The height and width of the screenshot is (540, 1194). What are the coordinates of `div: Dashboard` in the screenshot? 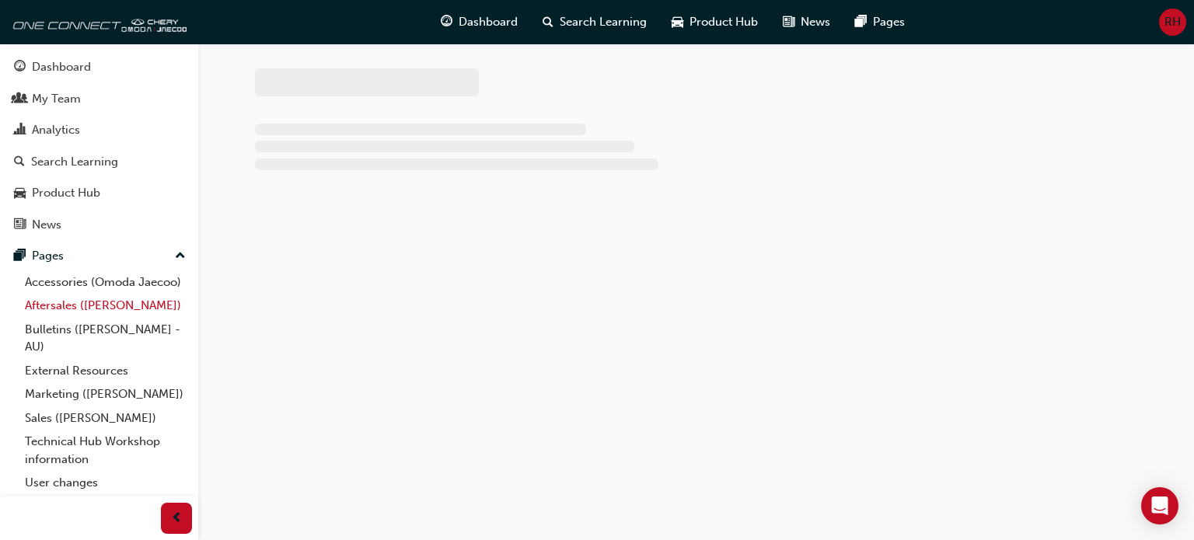 It's located at (61, 67).